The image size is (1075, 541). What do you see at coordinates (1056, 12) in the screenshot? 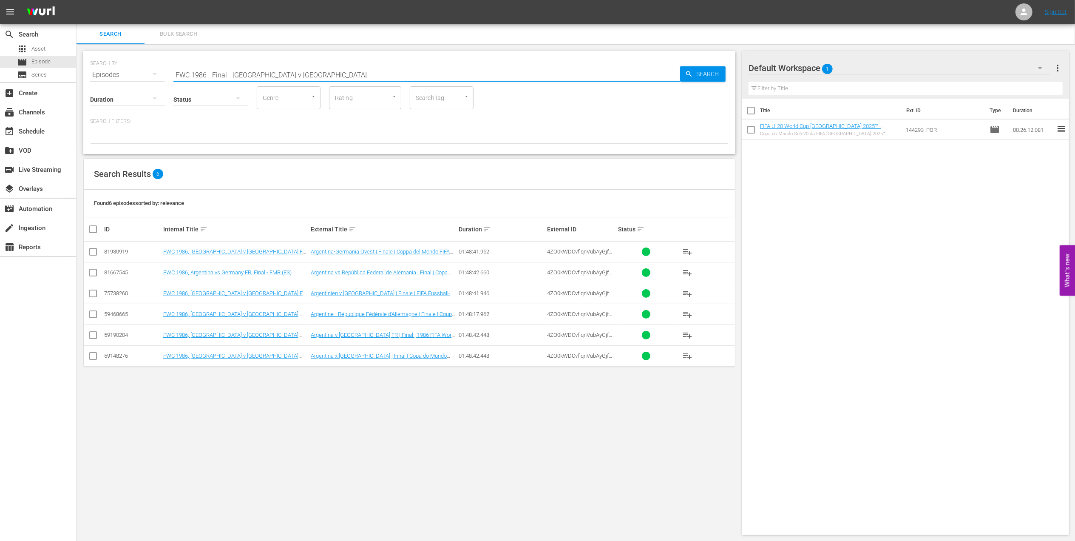
I see `a: Sign Out` at bounding box center [1056, 12].